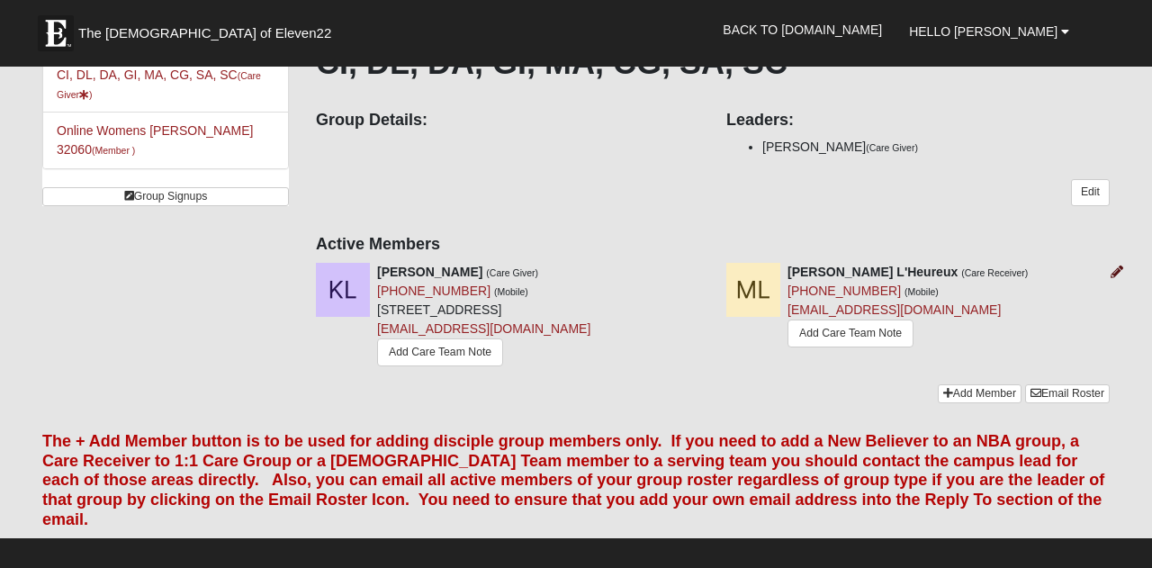  What do you see at coordinates (918, 121) in the screenshot?
I see `h4: Leaders:` at bounding box center [918, 121].